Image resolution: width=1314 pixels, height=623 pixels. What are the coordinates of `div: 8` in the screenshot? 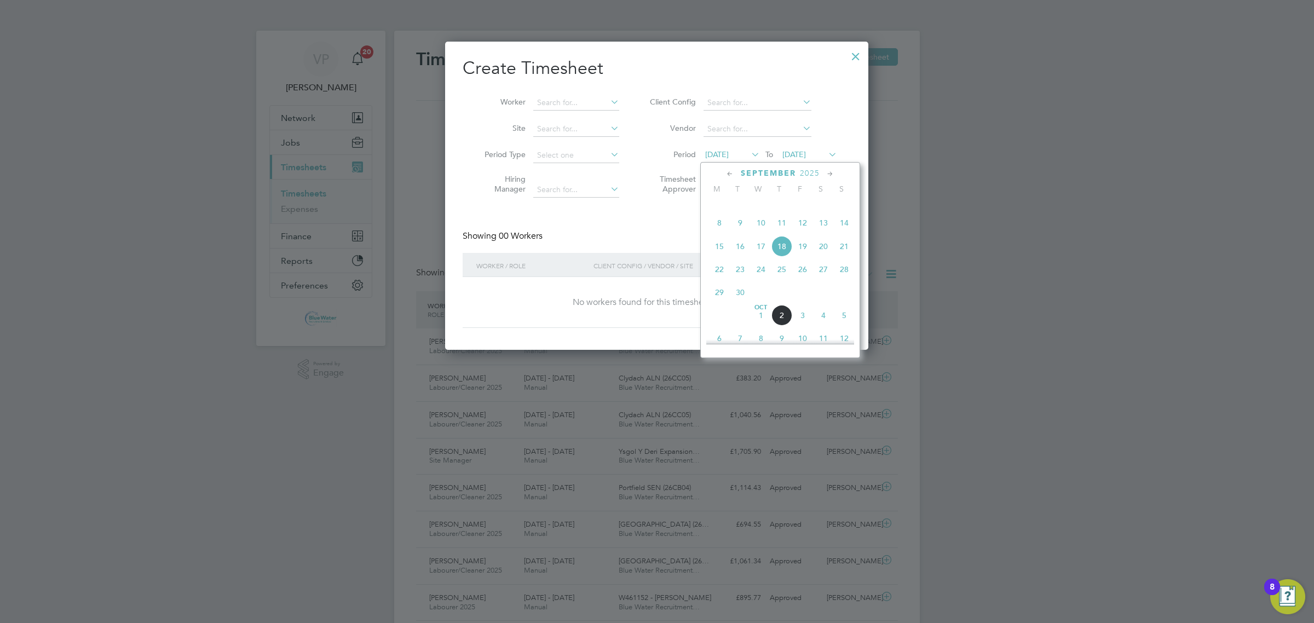 It's located at (1272, 594).